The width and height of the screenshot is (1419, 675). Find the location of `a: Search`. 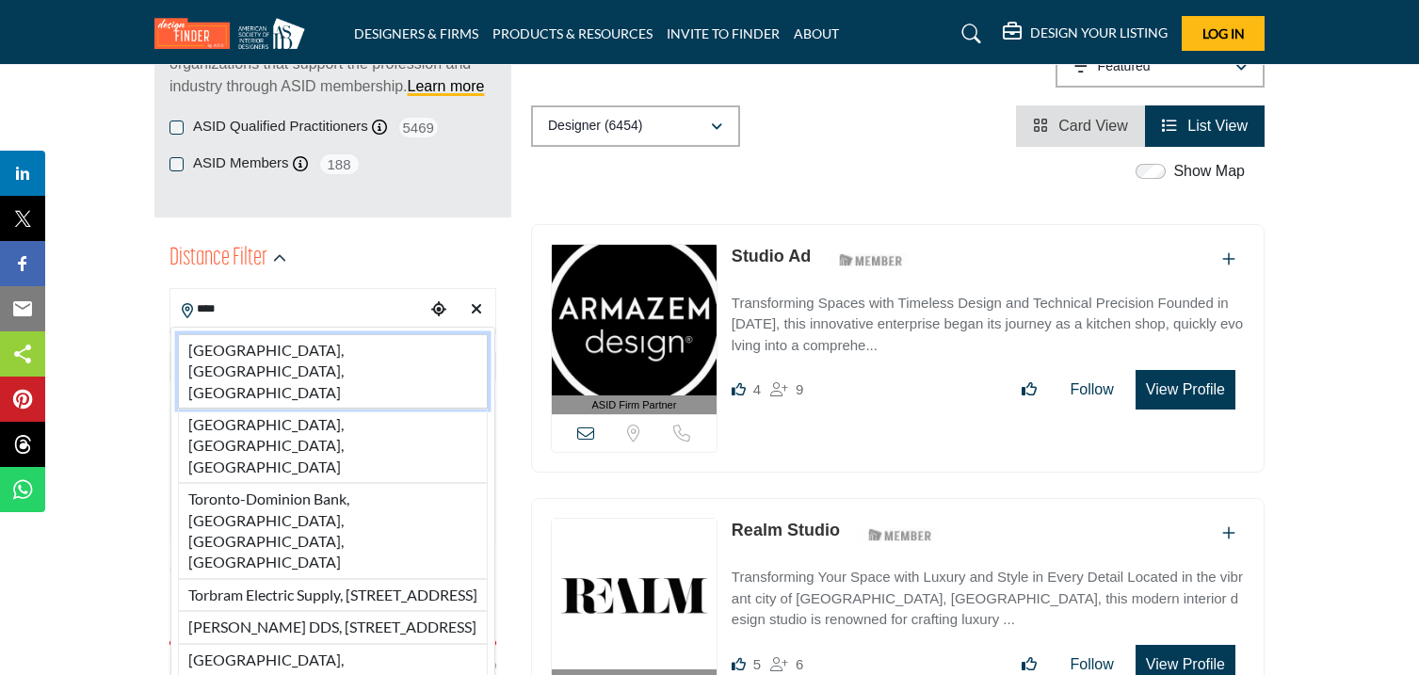

a: Search is located at coordinates (968, 34).